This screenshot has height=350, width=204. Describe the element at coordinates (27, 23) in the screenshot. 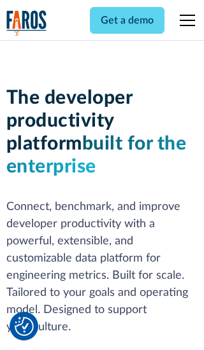

I see `a: home` at that location.